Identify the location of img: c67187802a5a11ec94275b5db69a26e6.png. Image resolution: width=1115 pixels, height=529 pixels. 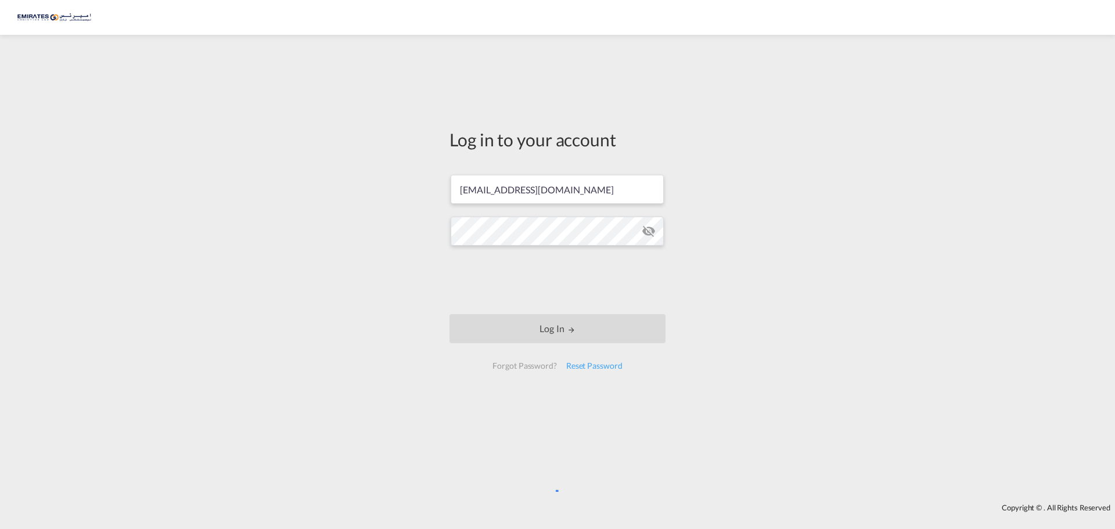
(56, 17).